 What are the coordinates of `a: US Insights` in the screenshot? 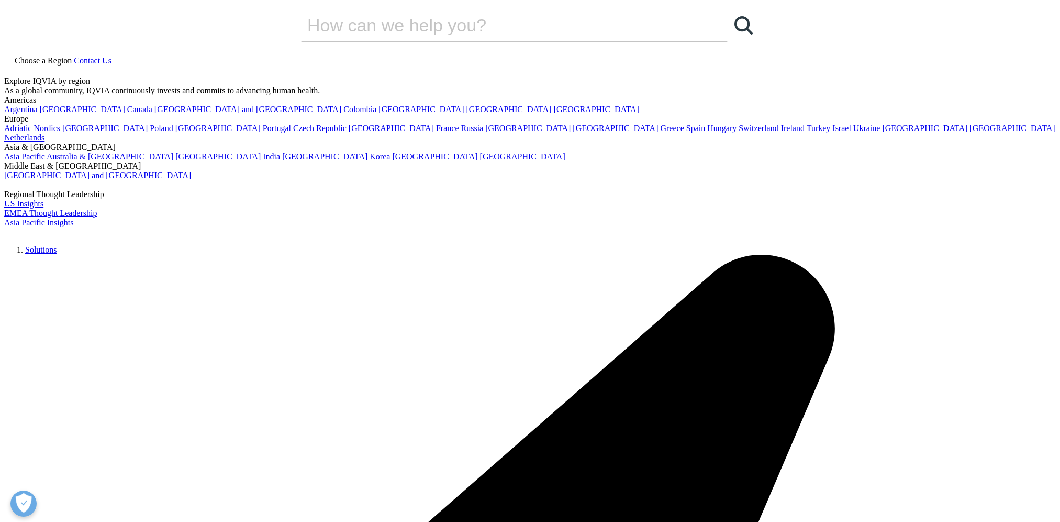 It's located at (24, 203).